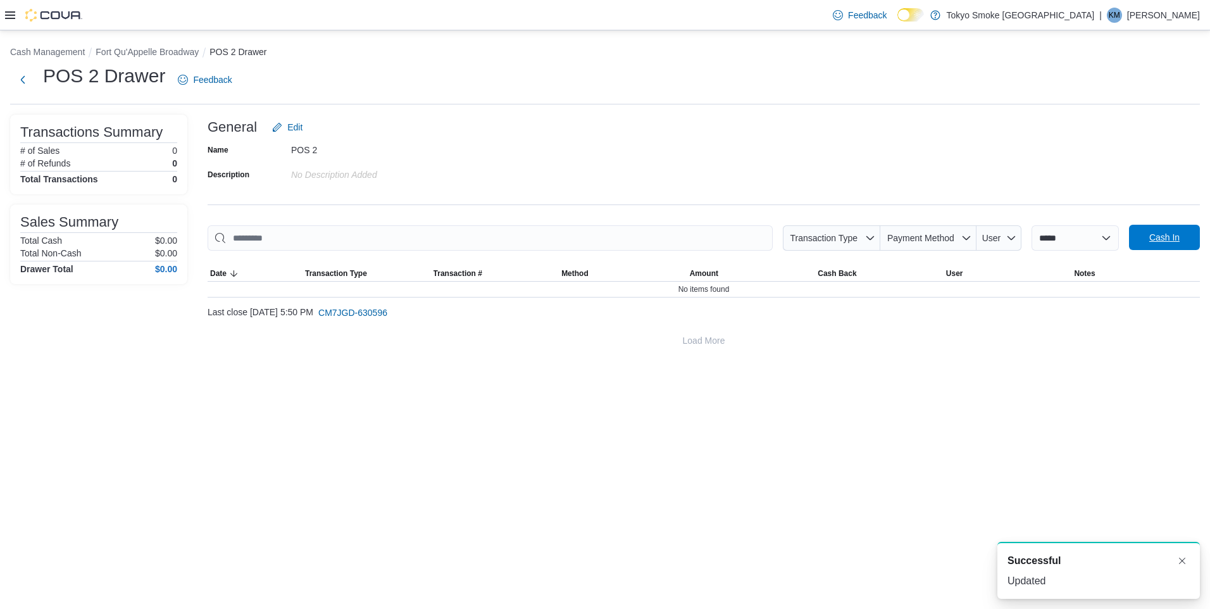 This screenshot has height=609, width=1210. I want to click on h3: General, so click(232, 127).